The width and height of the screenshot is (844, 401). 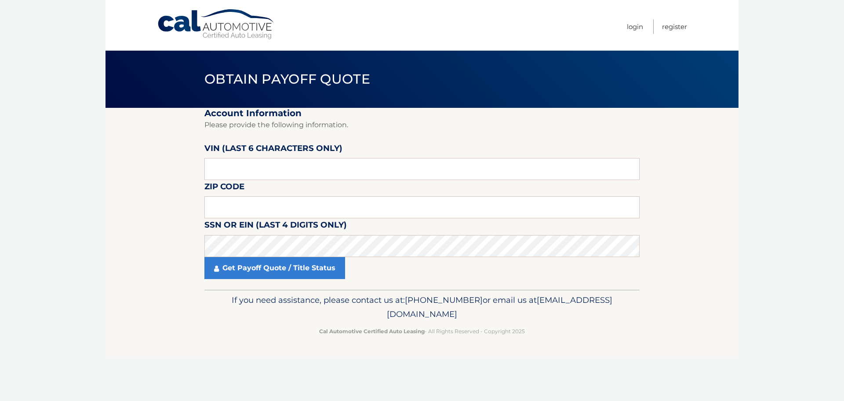 I want to click on label: VIN (last 6 characters only), so click(x=273, y=149).